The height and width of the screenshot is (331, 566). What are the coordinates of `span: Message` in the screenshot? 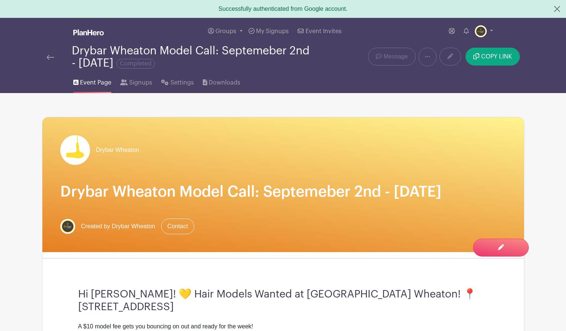 It's located at (396, 57).